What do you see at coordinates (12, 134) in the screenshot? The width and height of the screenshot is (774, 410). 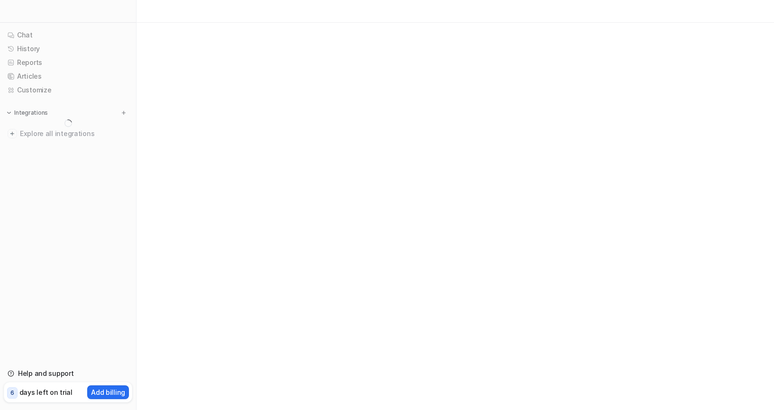 I see `img: explore all integrations` at bounding box center [12, 134].